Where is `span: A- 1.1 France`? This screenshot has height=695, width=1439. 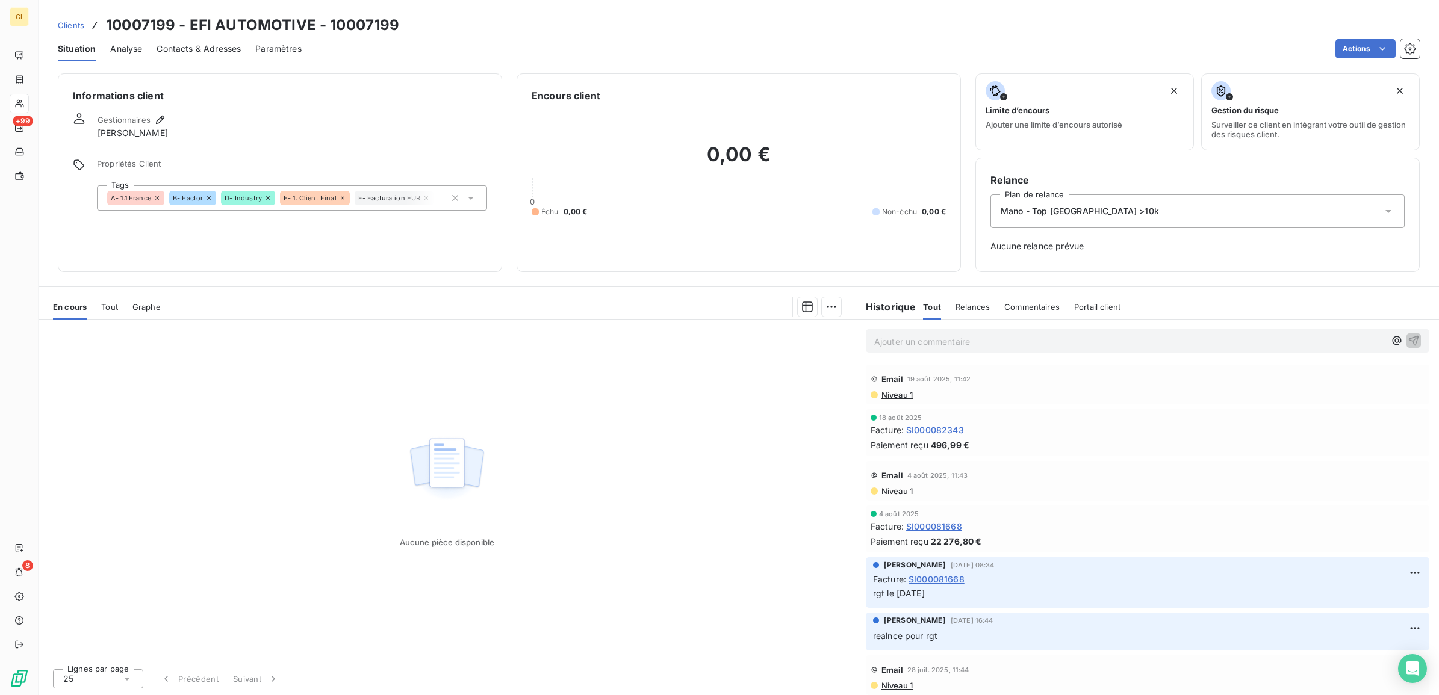 span: A- 1.1 France is located at coordinates (131, 198).